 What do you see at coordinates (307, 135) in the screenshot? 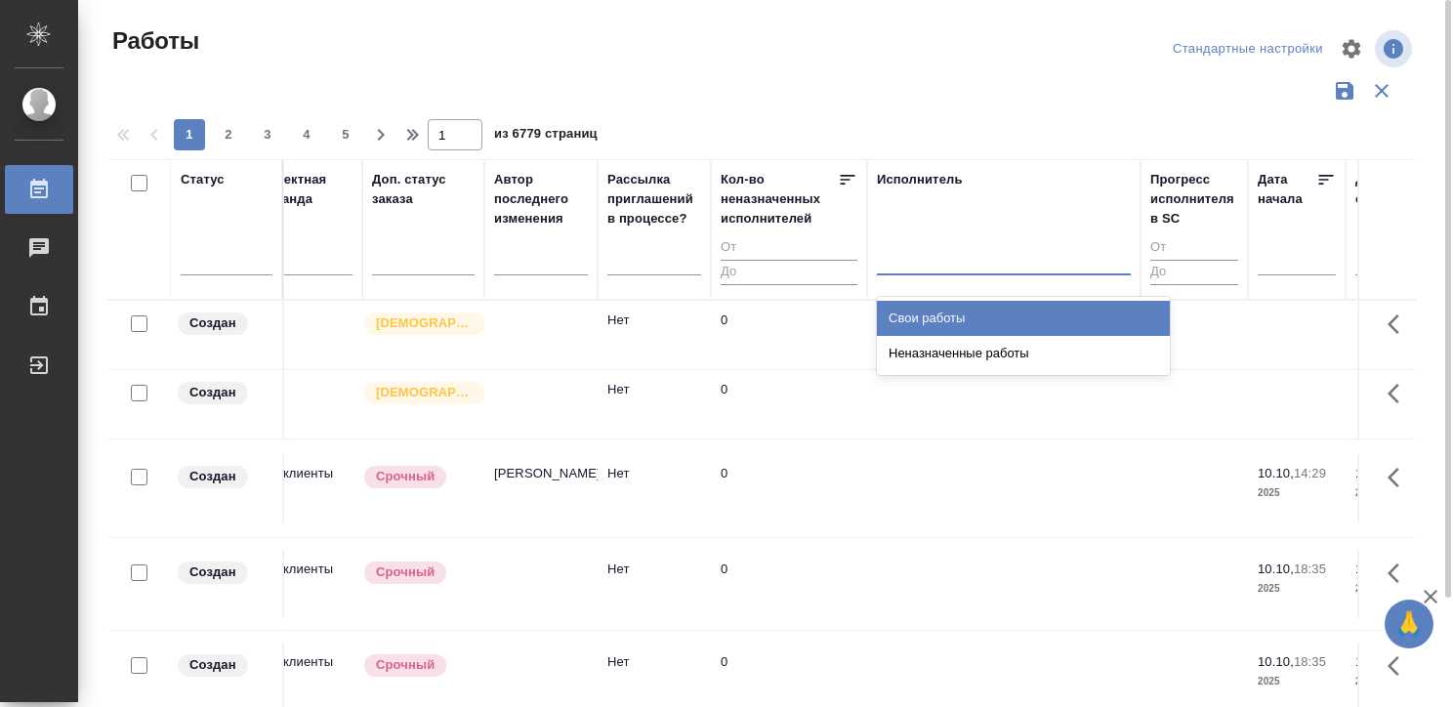
I see `span: 4` at bounding box center [307, 135].